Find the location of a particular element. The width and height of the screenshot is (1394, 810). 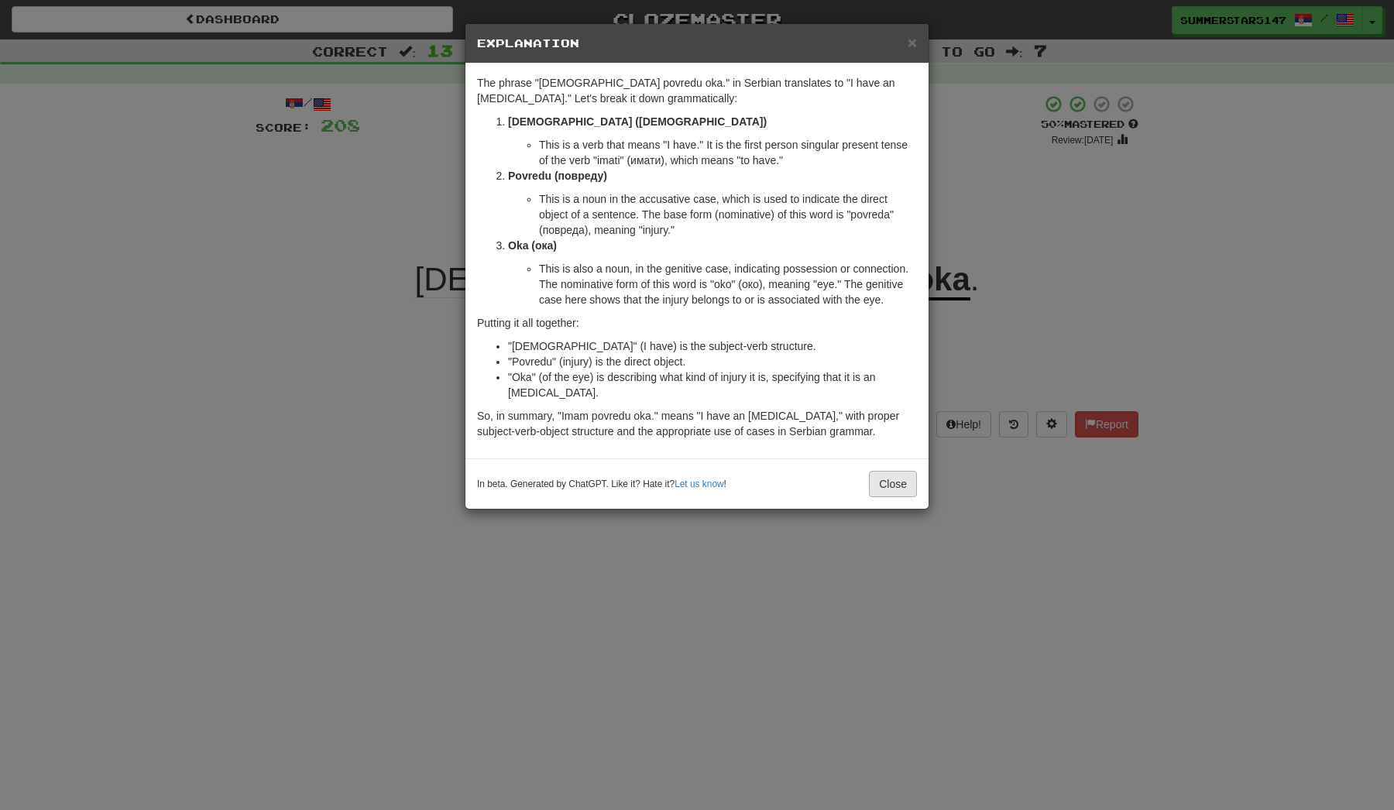

strong: Oka (ока) is located at coordinates (532, 245).